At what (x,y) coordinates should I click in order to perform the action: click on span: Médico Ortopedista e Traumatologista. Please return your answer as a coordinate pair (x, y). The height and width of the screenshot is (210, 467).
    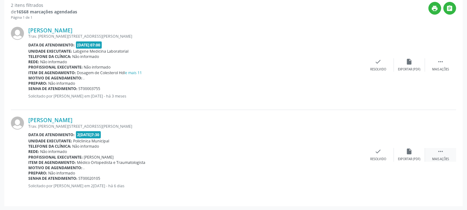
    Looking at the image, I should click on (111, 162).